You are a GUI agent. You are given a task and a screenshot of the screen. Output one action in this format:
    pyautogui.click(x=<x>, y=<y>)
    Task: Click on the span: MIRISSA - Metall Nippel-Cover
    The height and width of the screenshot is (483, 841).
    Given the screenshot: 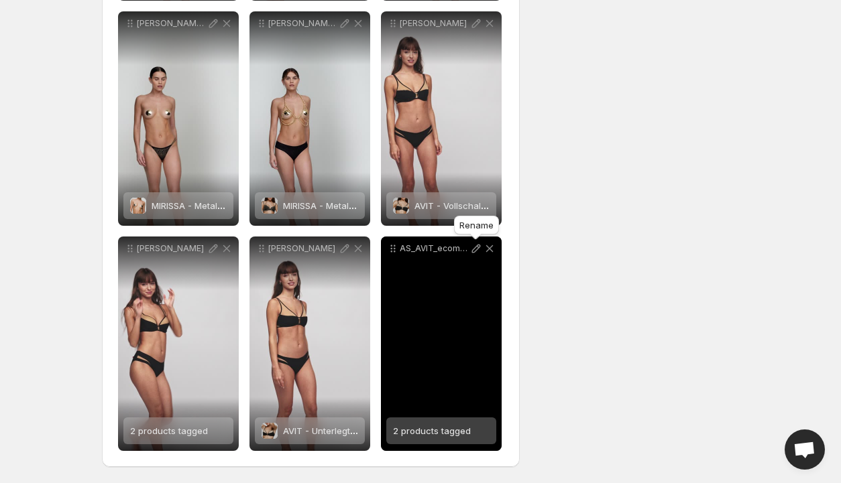 What is the action you would take?
    pyautogui.click(x=215, y=206)
    